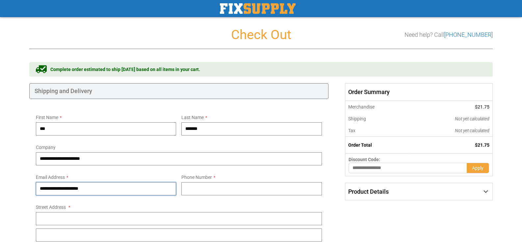  What do you see at coordinates (478, 168) in the screenshot?
I see `button: Apply` at bounding box center [478, 168].